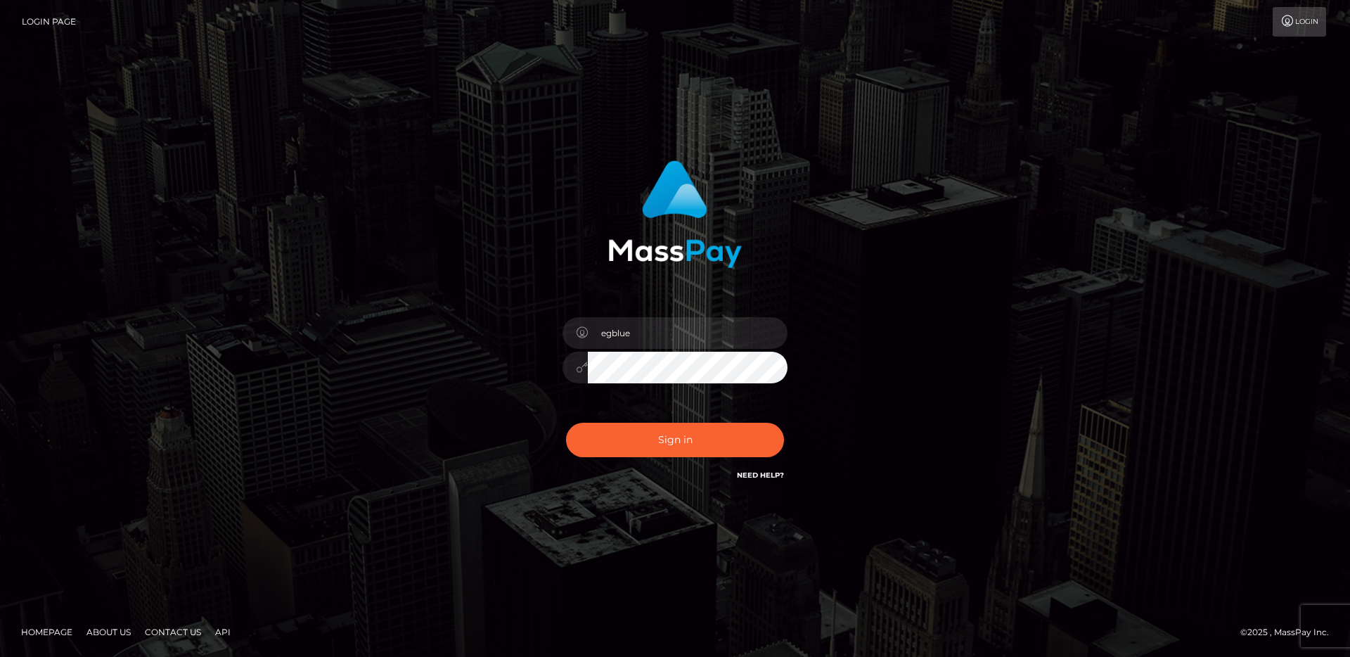 The height and width of the screenshot is (657, 1350). Describe the element at coordinates (1290, 632) in the screenshot. I see `div: © 2025 , MassPay Inc.` at that location.